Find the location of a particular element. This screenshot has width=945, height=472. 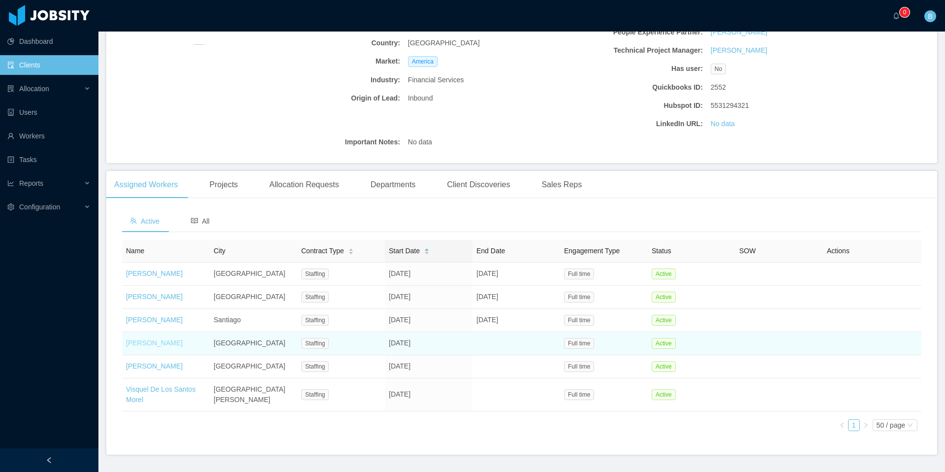

b: LinkedIn URL: is located at coordinates (631, 124).